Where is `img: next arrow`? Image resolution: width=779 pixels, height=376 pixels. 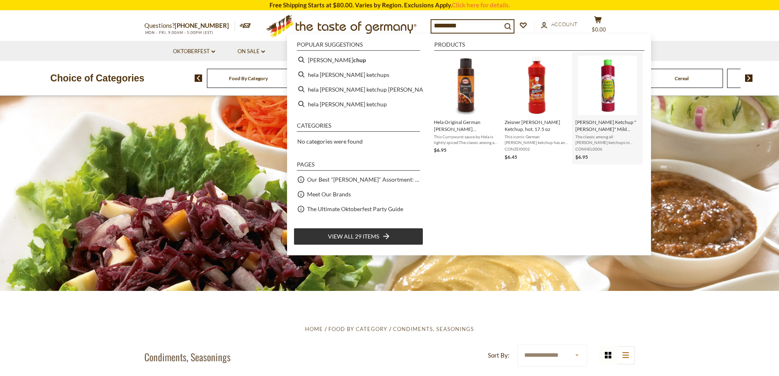
img: next arrow is located at coordinates (748, 78).